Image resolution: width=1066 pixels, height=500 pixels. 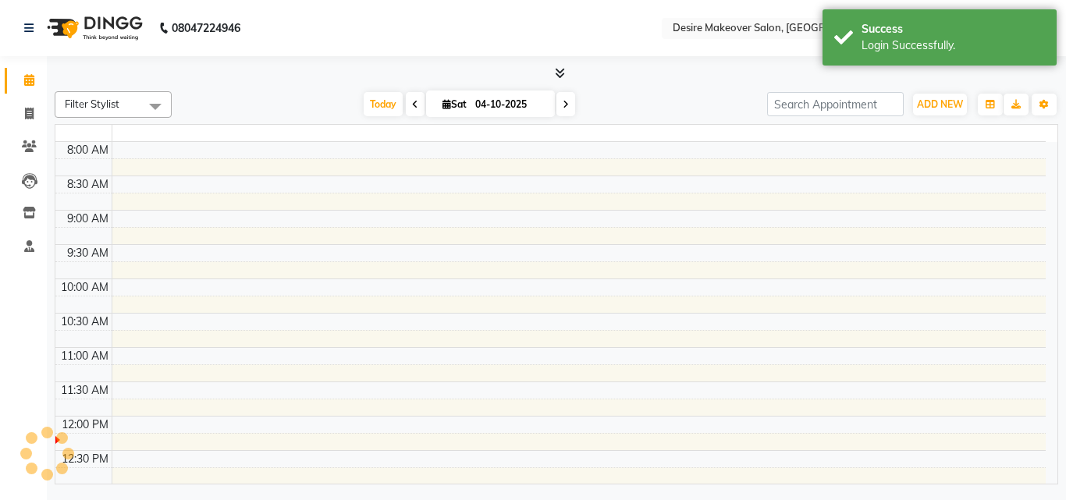 I want to click on div: 11:00 AM, so click(x=84, y=356).